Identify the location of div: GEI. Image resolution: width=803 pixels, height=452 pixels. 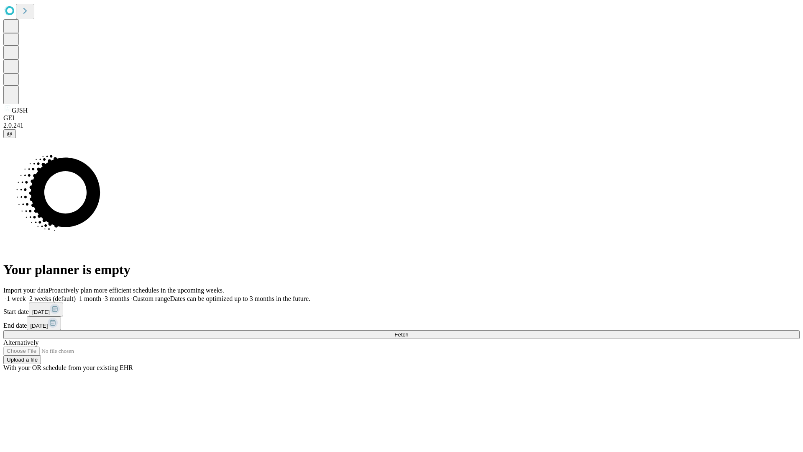
(402, 118).